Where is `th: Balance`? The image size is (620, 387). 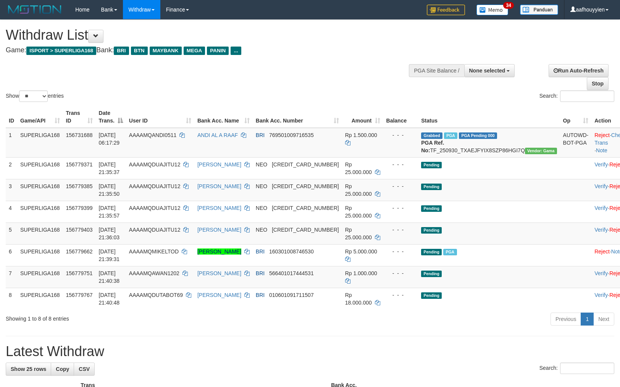 th: Balance is located at coordinates (401, 117).